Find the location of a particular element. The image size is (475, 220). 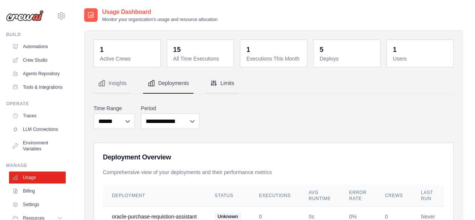

div: Operate is located at coordinates (36, 104).